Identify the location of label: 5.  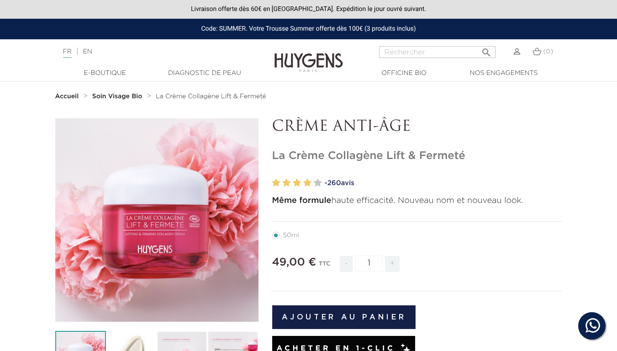
(318, 183).